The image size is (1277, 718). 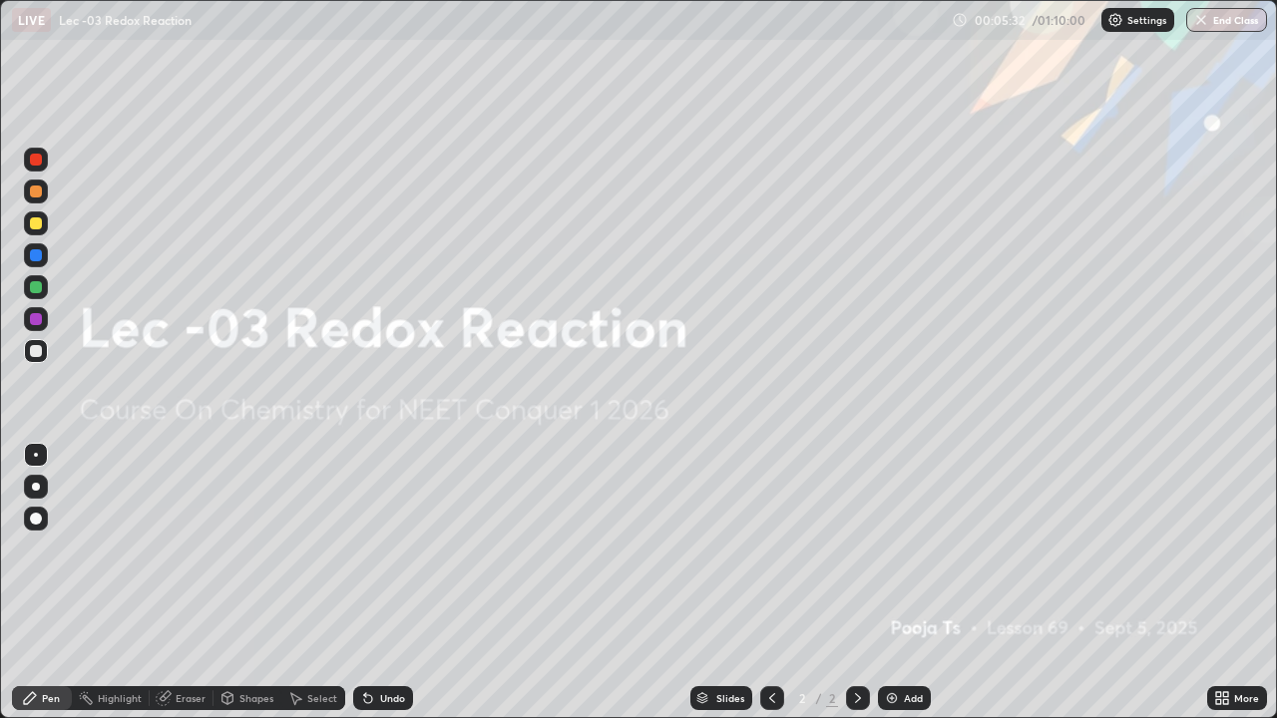 I want to click on div: Add, so click(x=913, y=698).